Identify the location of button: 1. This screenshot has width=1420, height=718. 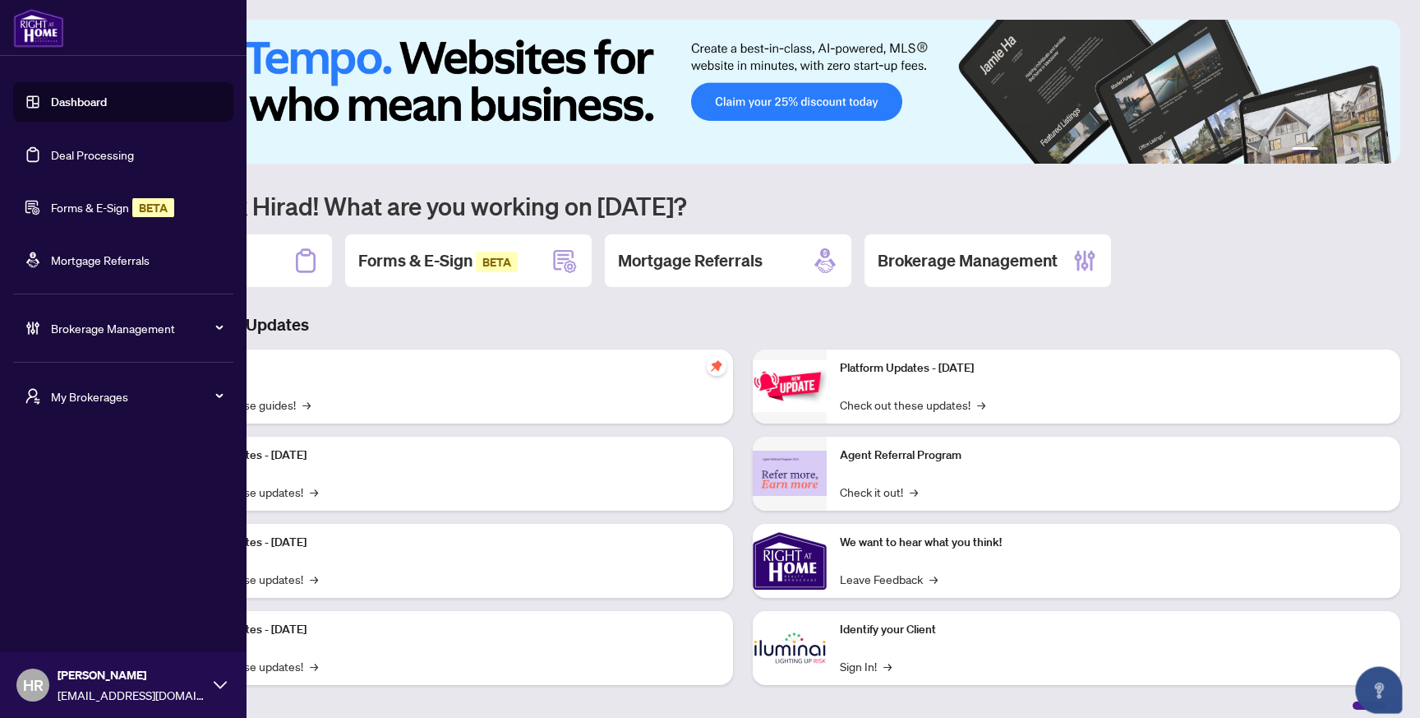
(1305, 150).